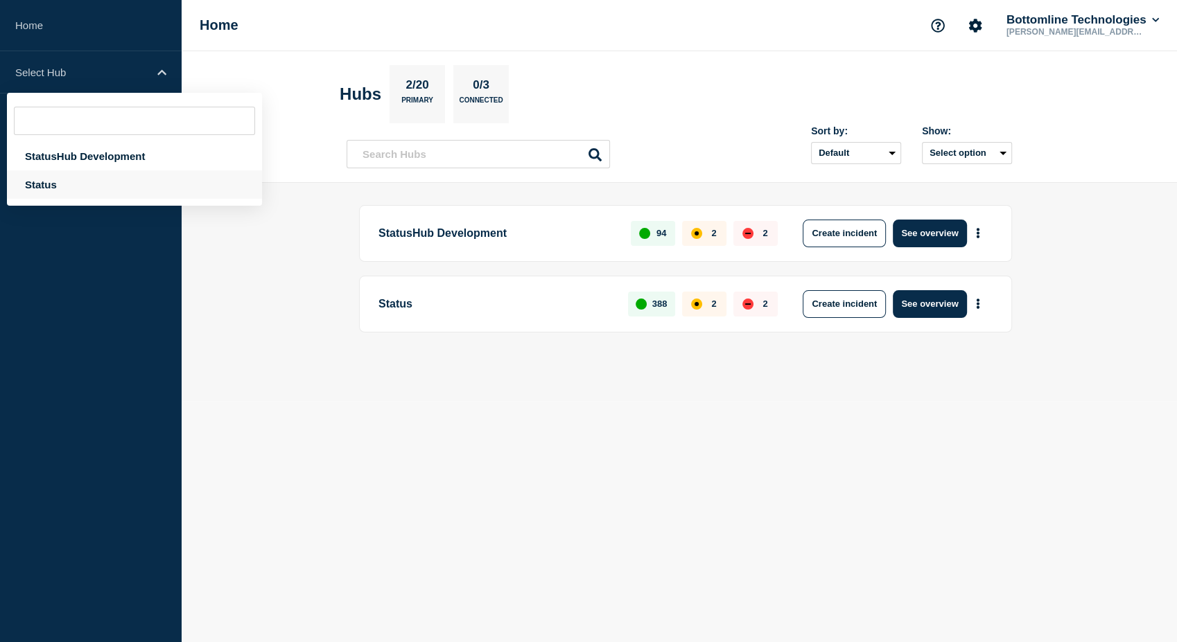 This screenshot has height=642, width=1177. Describe the element at coordinates (82, 72) in the screenshot. I see `p: Select Hub` at that location.